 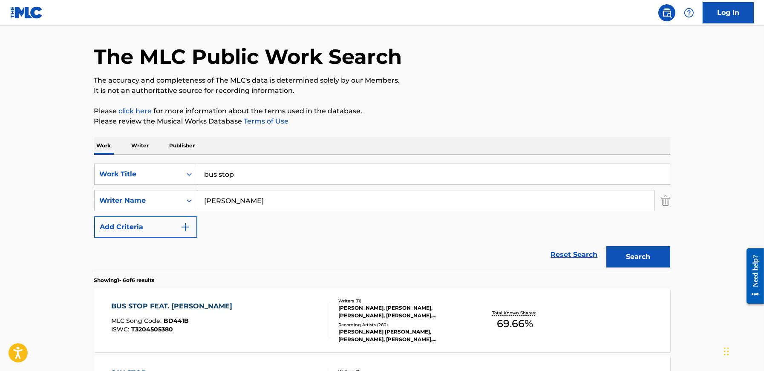 What do you see at coordinates (26, 12) in the screenshot?
I see `img: MLC Logo` at bounding box center [26, 12].